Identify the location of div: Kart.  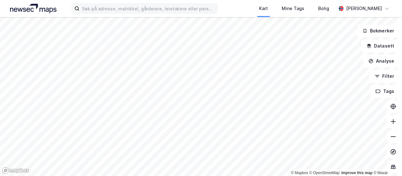
(263, 8).